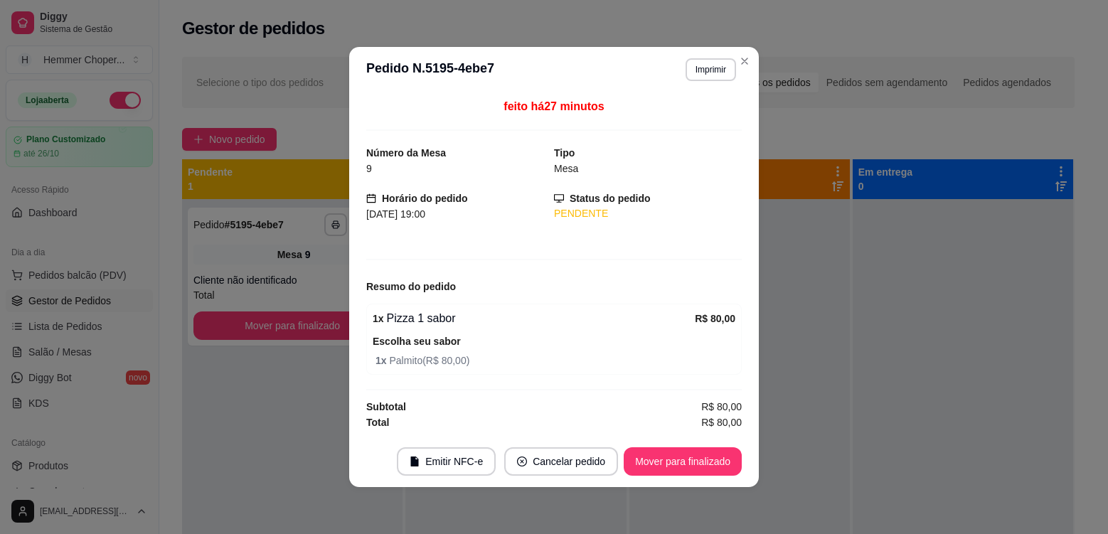  Describe the element at coordinates (371, 198) in the screenshot. I see `span: calendar` at that location.